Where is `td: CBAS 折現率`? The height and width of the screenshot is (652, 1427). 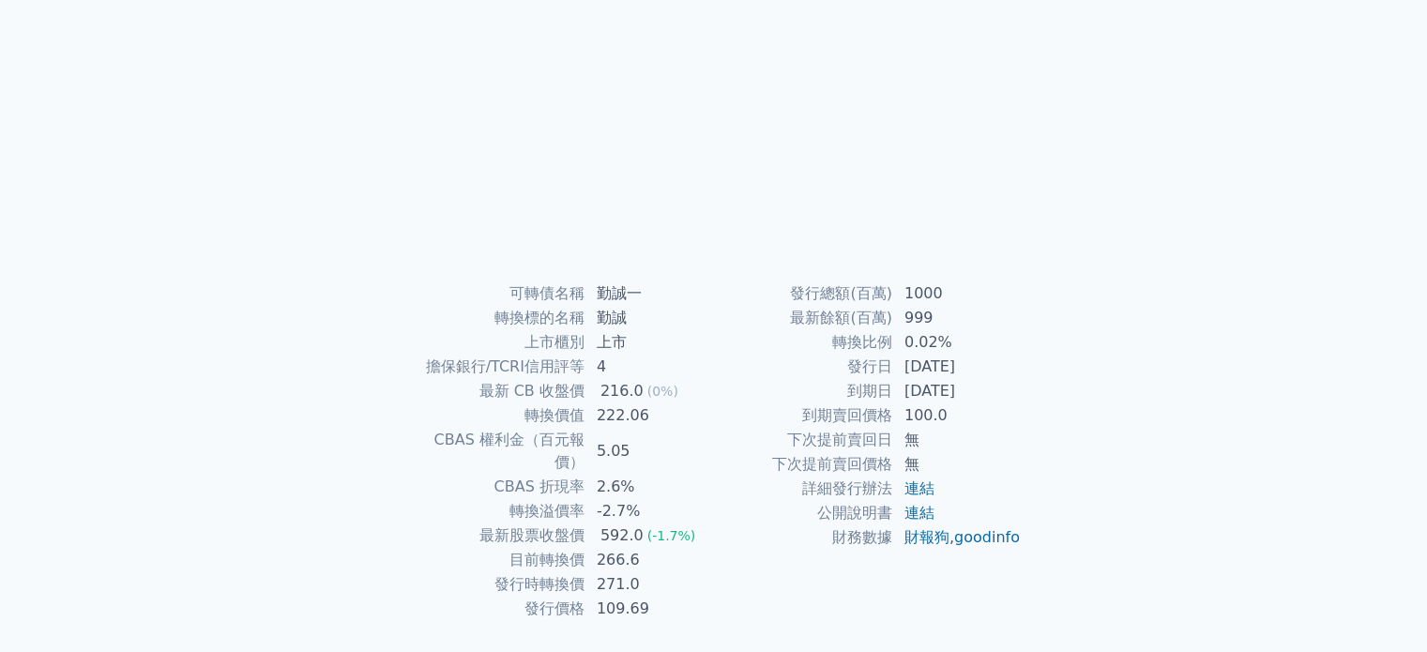
td: CBAS 折現率 is located at coordinates (495, 487).